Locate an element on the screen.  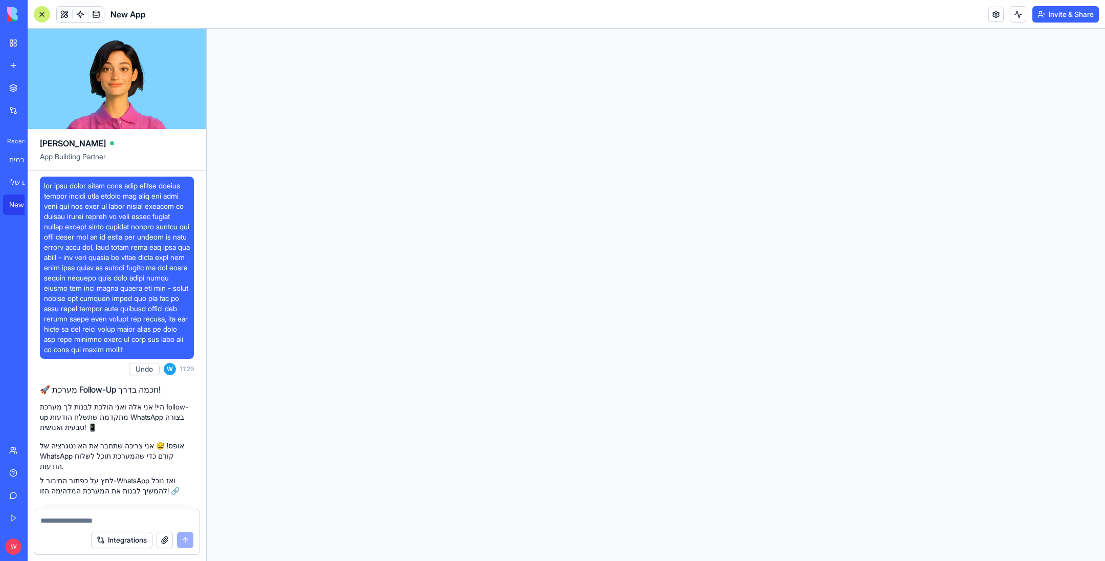
a: New App is located at coordinates (24, 205).